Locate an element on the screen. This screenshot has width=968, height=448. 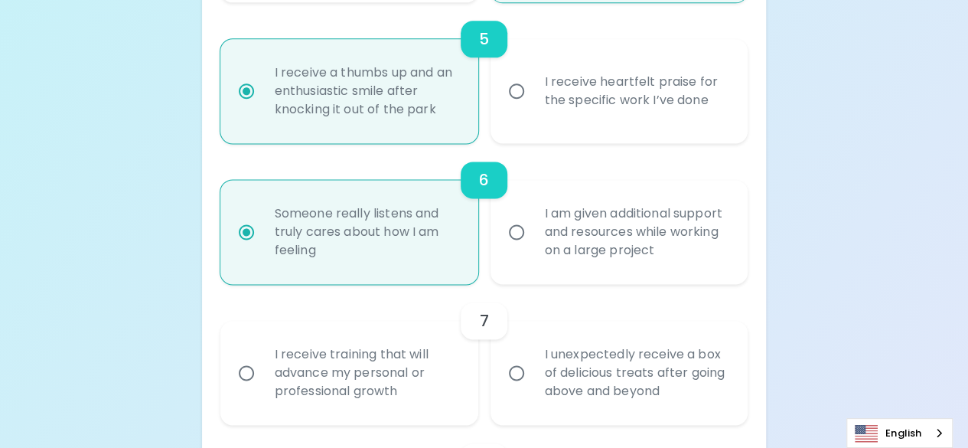
div: I receive training that will advance my personal or professional growth is located at coordinates (366, 373).